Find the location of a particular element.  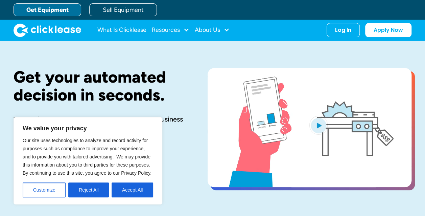

a: open lightbox is located at coordinates (309, 127).